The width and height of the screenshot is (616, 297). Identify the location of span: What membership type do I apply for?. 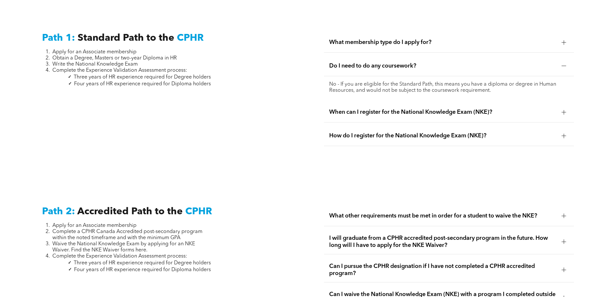
(443, 42).